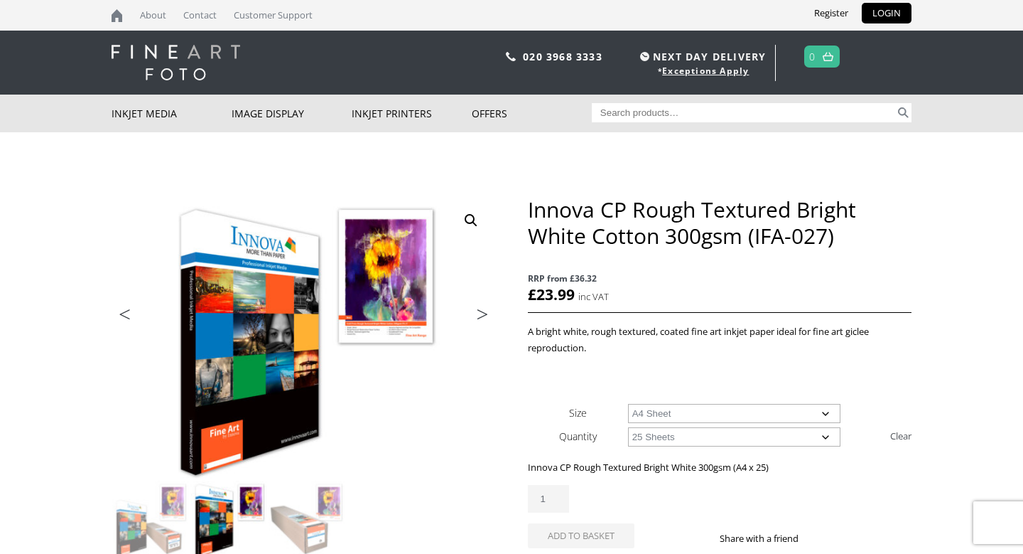 The image size is (1023, 554). Describe the element at coordinates (411, 113) in the screenshot. I see `a: Inkjet Printers` at that location.